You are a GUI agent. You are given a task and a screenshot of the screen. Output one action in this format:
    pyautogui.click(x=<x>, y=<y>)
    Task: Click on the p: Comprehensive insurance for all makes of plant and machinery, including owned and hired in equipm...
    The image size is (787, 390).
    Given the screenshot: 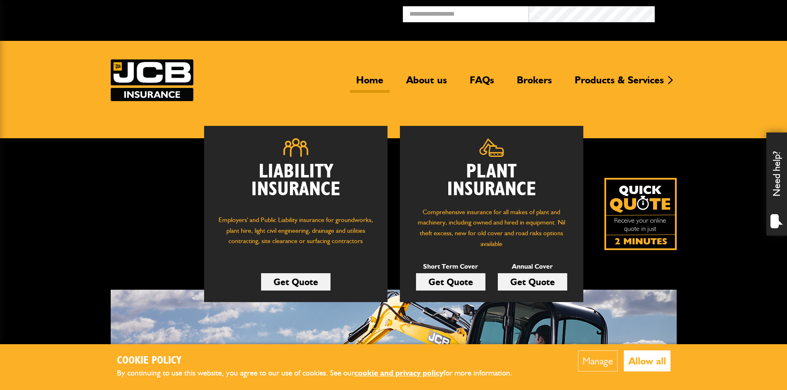 What is the action you would take?
    pyautogui.click(x=492, y=228)
    